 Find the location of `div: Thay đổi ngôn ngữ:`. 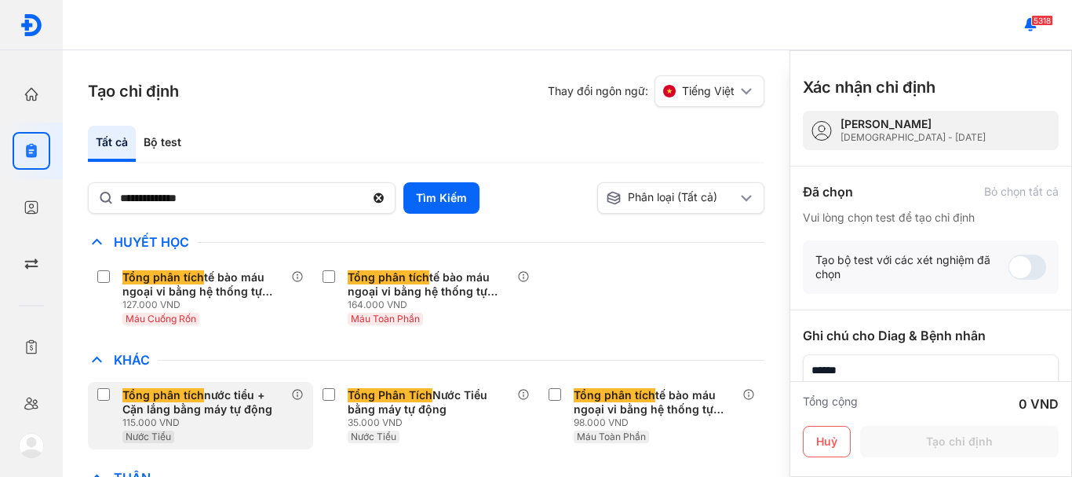

div: Thay đổi ngôn ngữ: is located at coordinates (656, 91).